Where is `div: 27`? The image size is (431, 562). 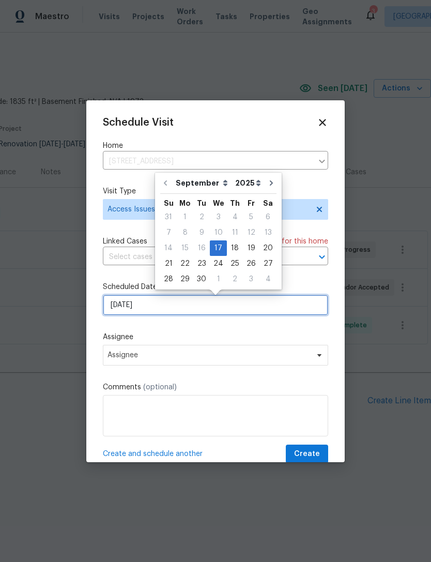
div: 27 is located at coordinates (268, 264).